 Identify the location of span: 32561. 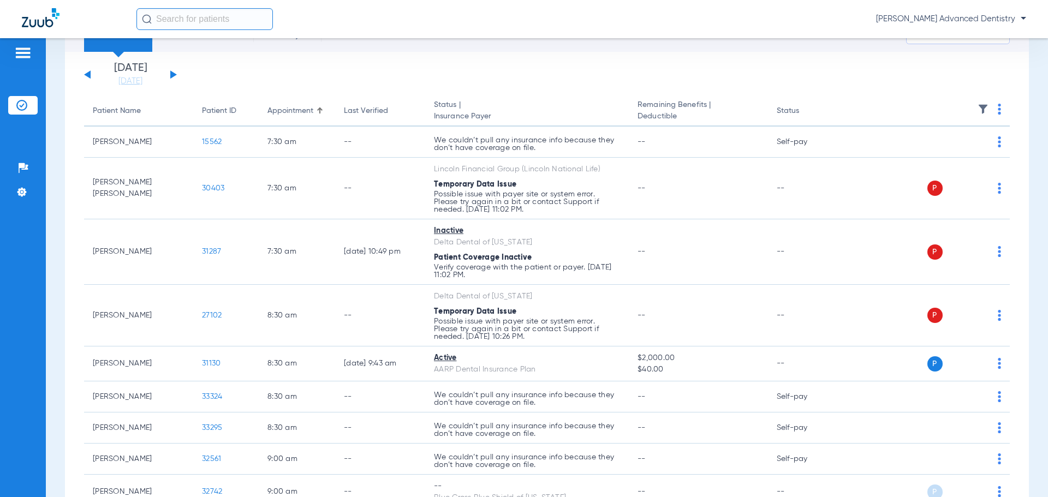
(211, 459).